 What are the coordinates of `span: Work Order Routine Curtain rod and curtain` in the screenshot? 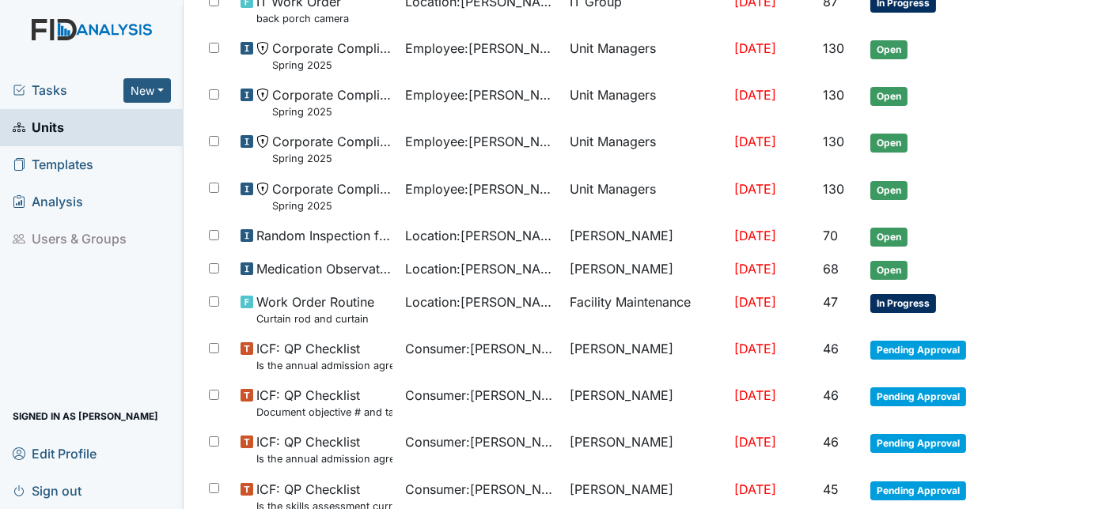 It's located at (315, 309).